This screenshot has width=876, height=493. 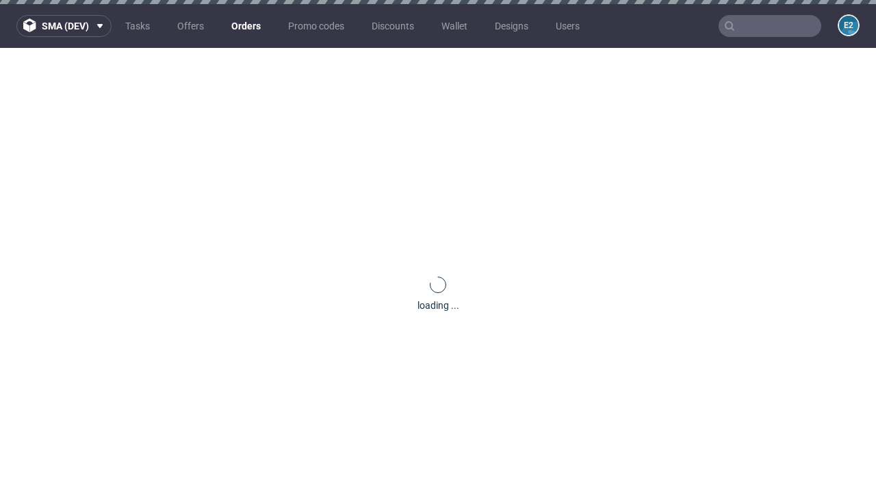 I want to click on a: Promo codes, so click(x=316, y=26).